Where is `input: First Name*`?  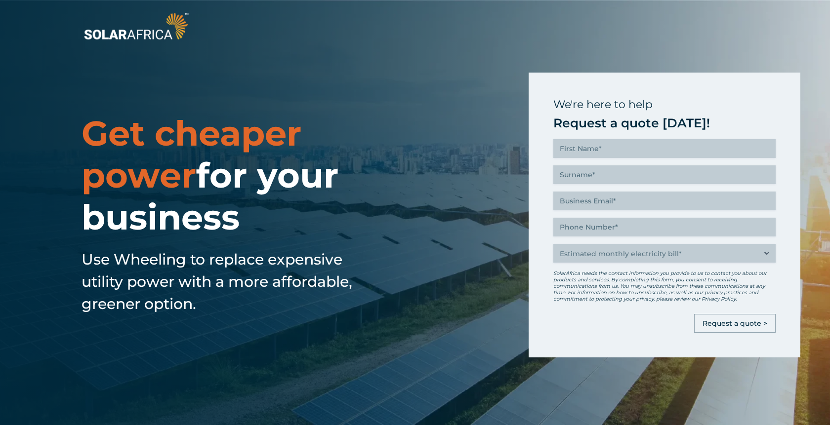 input: First Name* is located at coordinates (664, 149).